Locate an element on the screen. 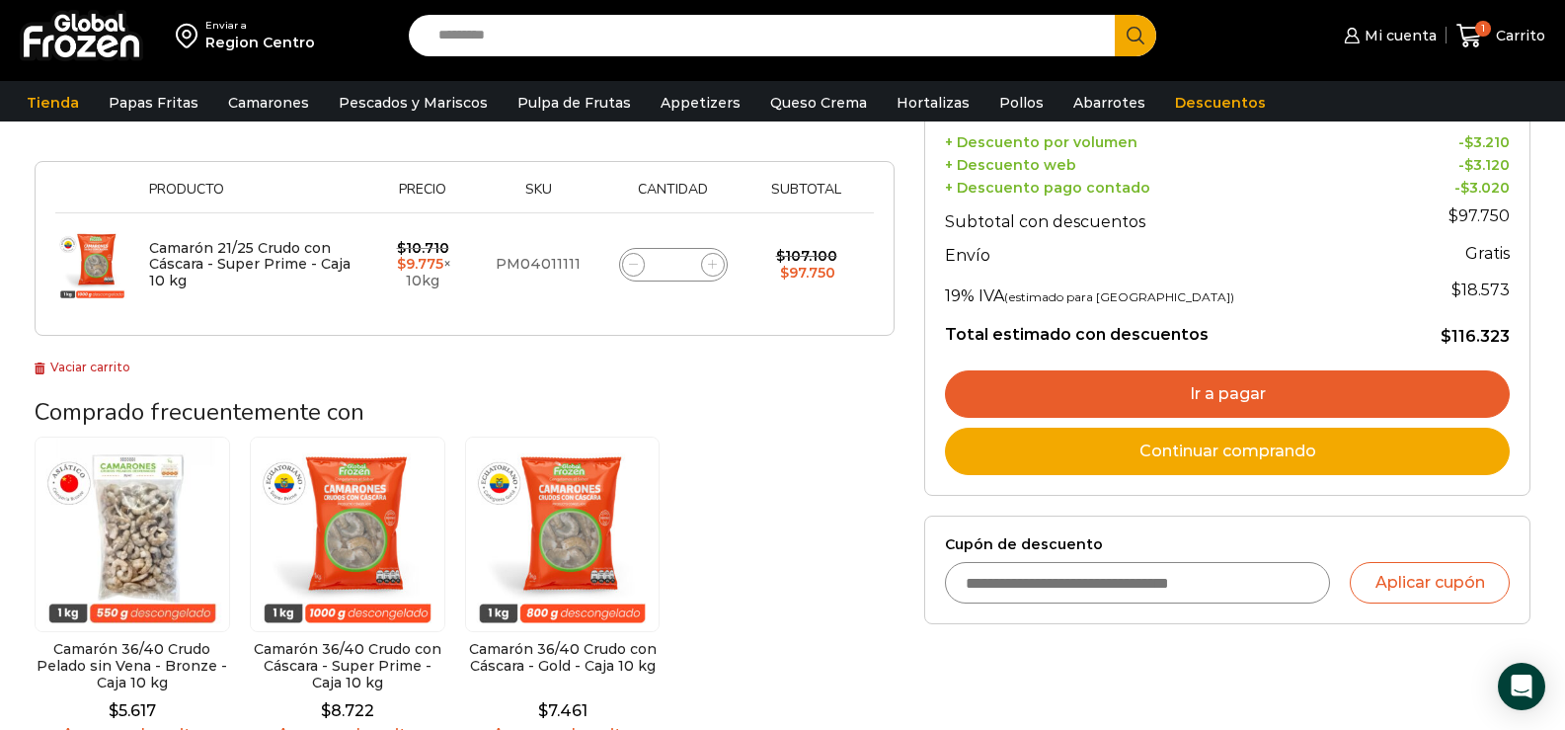  bdi: 5.617 is located at coordinates (132, 710).